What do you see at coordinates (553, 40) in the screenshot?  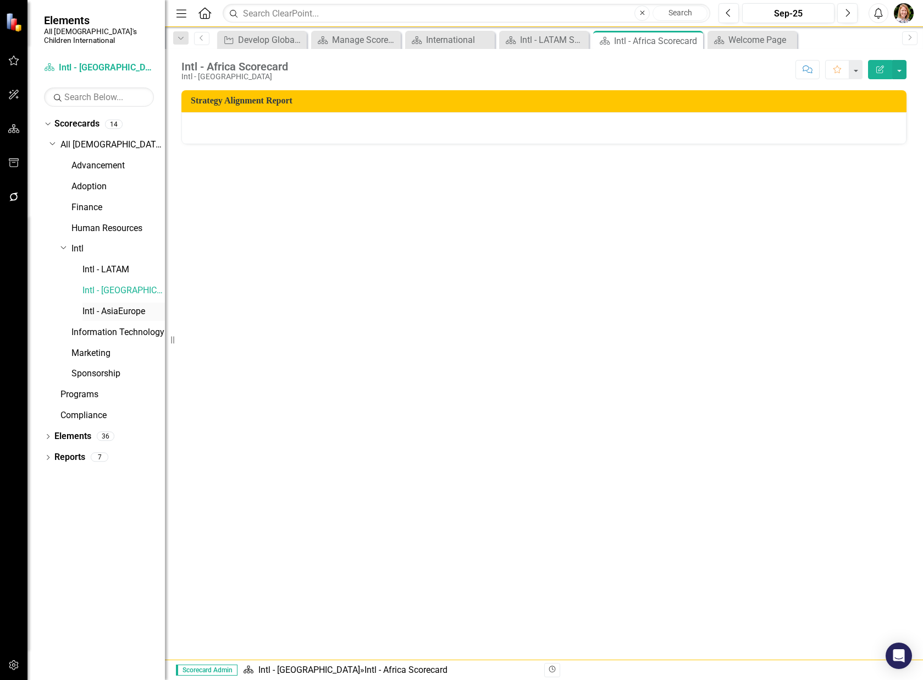 I see `div: Intl - LATAM Scorecard` at bounding box center [553, 40].